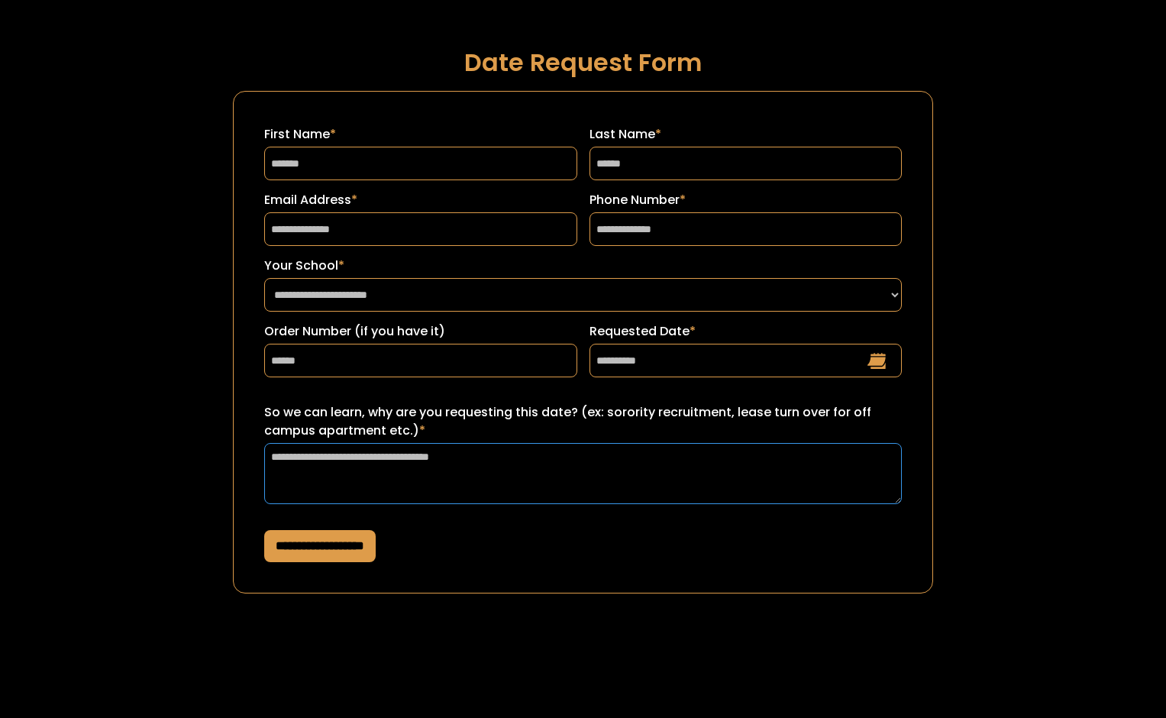 The image size is (1166, 718). What do you see at coordinates (420, 200) in the screenshot?
I see `label: Email Address` at bounding box center [420, 200].